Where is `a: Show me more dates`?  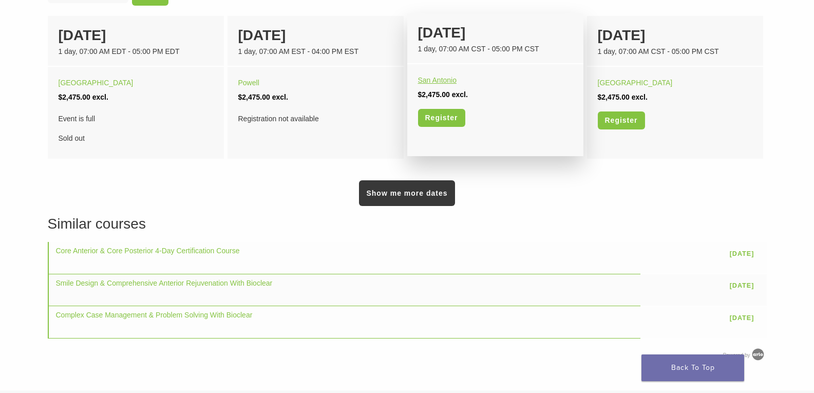 a: Show me more dates is located at coordinates (407, 193).